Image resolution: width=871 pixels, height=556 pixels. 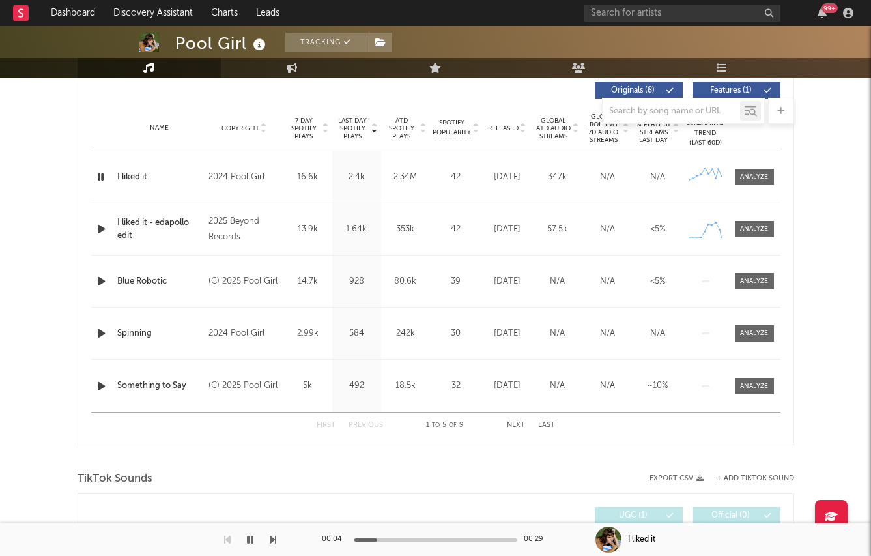 What do you see at coordinates (326, 42) in the screenshot?
I see `button: Tracking` at bounding box center [326, 42].